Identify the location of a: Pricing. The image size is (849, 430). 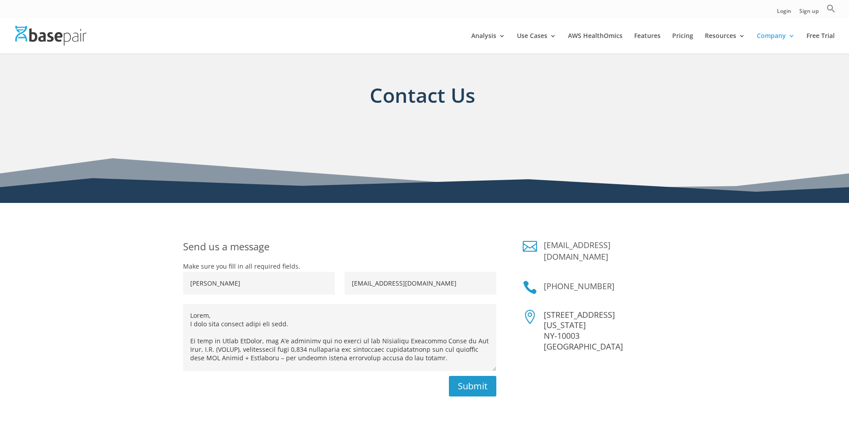
(682, 43).